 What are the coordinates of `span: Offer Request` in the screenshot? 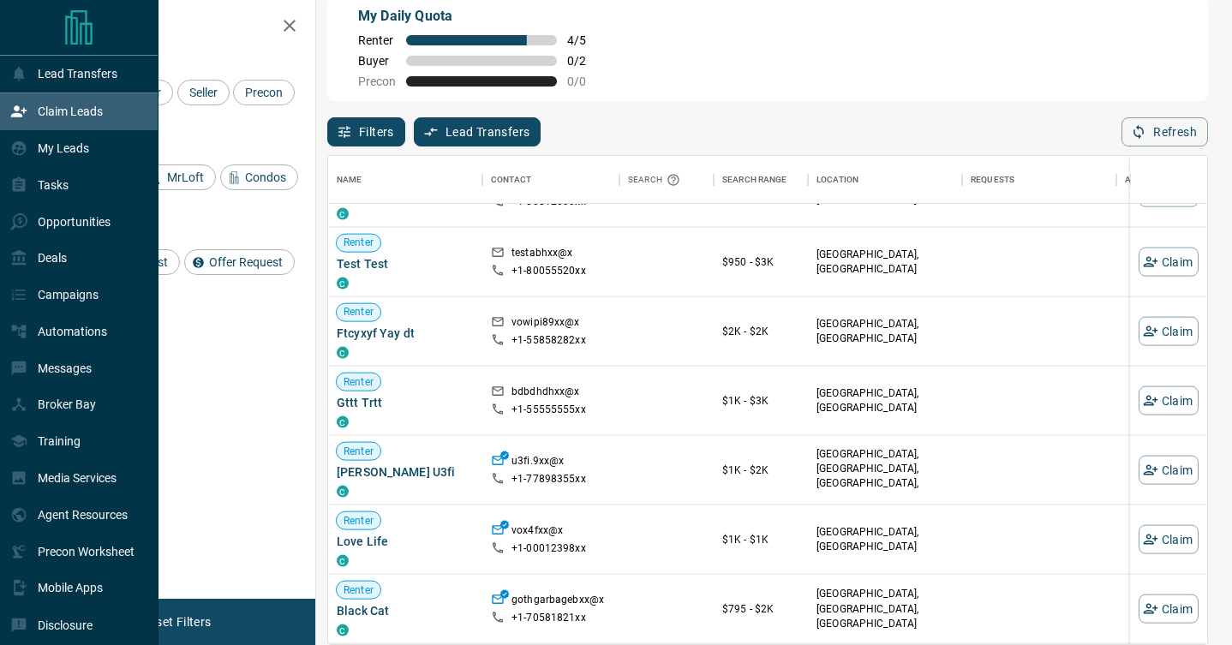 It's located at (246, 262).